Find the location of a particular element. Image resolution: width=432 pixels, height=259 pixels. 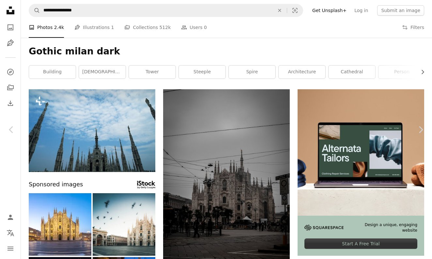

a: a large cathedral with a clock on the front of it is located at coordinates (226, 184).